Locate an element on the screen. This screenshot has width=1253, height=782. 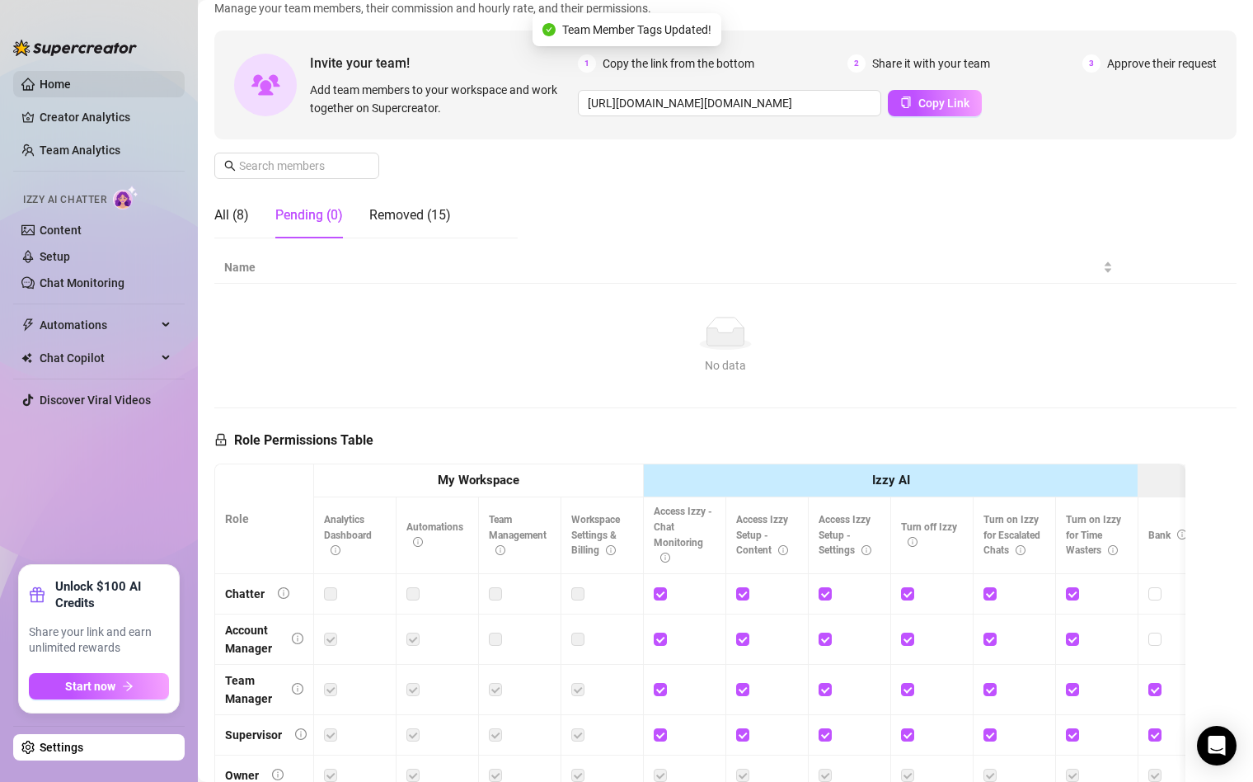
span: Share it with your team is located at coordinates (931, 63).